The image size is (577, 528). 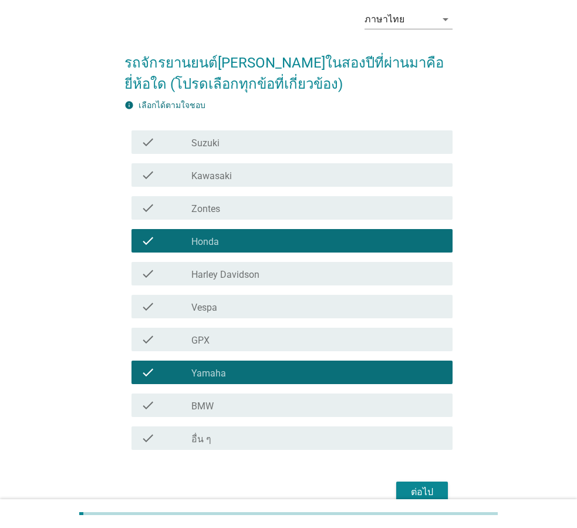 I want to click on label: อื่น ๆ, so click(x=201, y=439).